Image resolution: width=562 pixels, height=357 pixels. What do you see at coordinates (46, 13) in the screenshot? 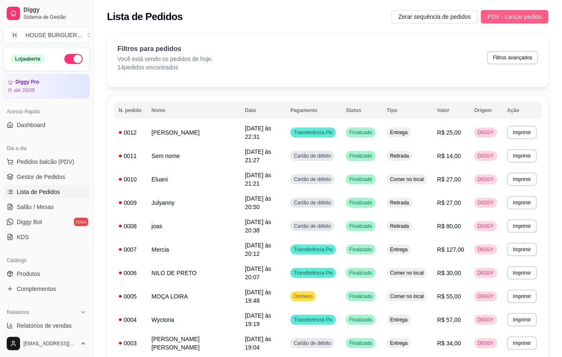
I see `a: DiggySistema de Gestão` at bounding box center [46, 13].